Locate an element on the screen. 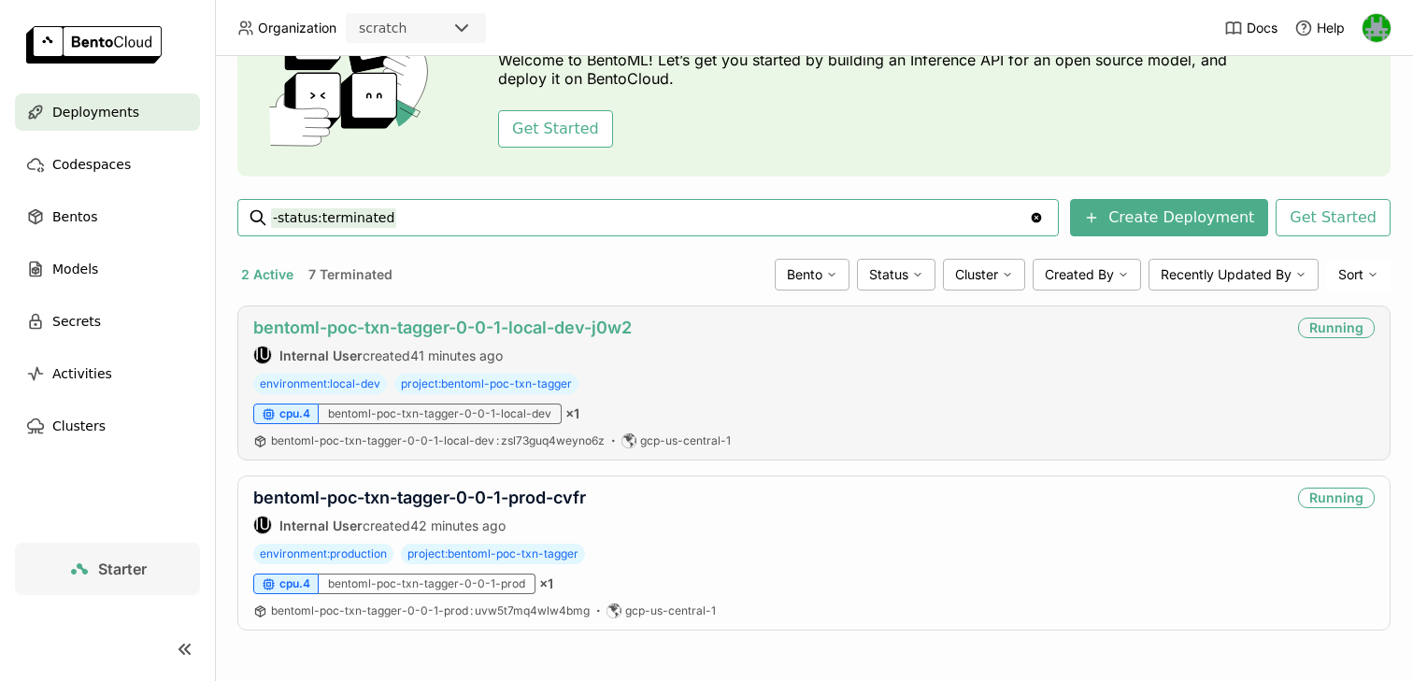 The width and height of the screenshot is (1413, 681). img: cover onboarding is located at coordinates (352, 77).